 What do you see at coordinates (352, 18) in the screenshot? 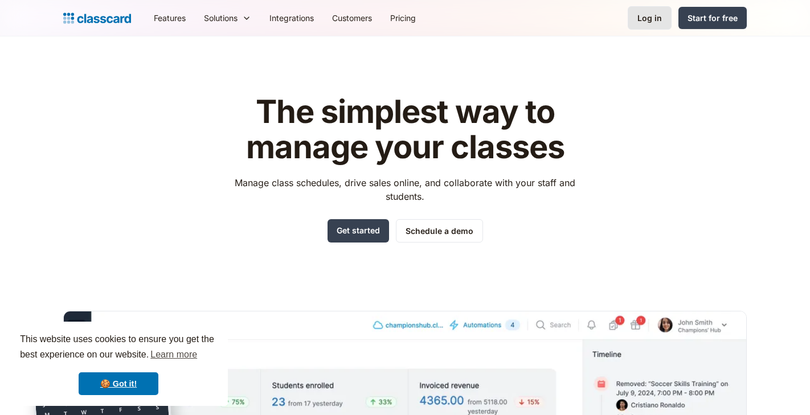
I see `a: Customers` at bounding box center [352, 18].